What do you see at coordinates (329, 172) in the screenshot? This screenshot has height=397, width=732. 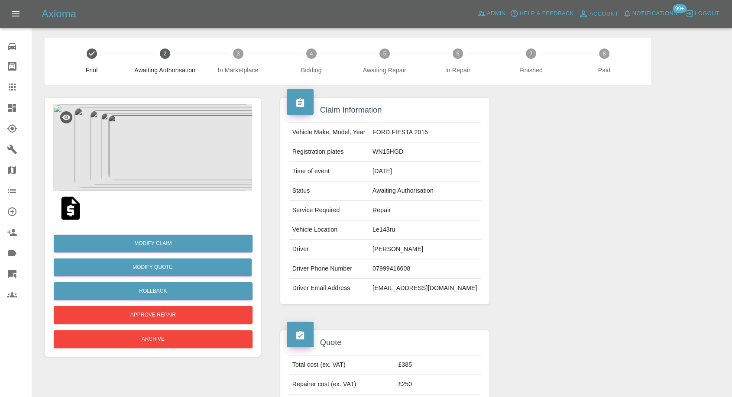 I see `td: Time of event` at bounding box center [329, 172].